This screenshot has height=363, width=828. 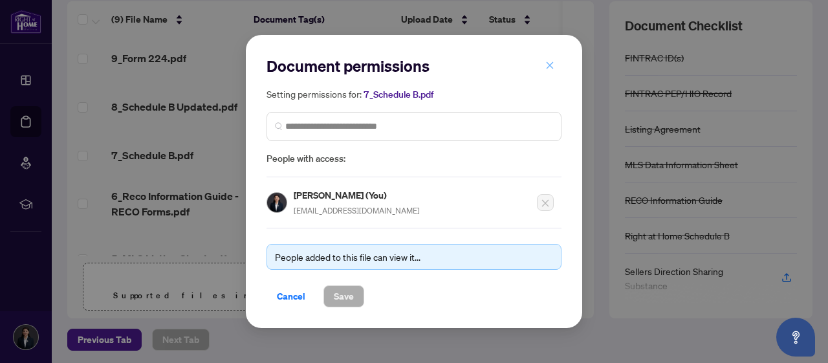 What do you see at coordinates (344, 296) in the screenshot?
I see `button: Save` at bounding box center [344, 296].